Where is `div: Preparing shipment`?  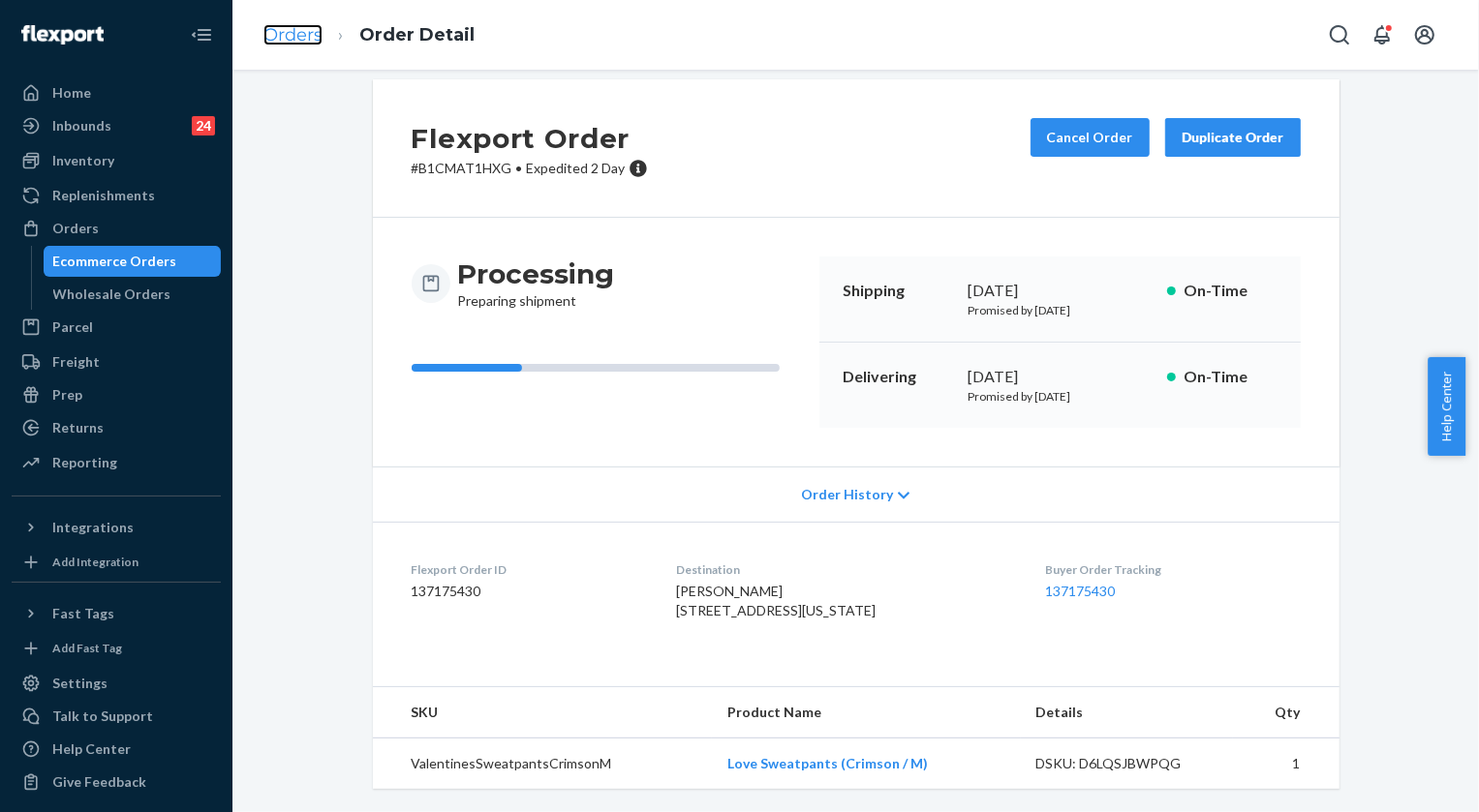
div: Preparing shipment is located at coordinates (537, 283).